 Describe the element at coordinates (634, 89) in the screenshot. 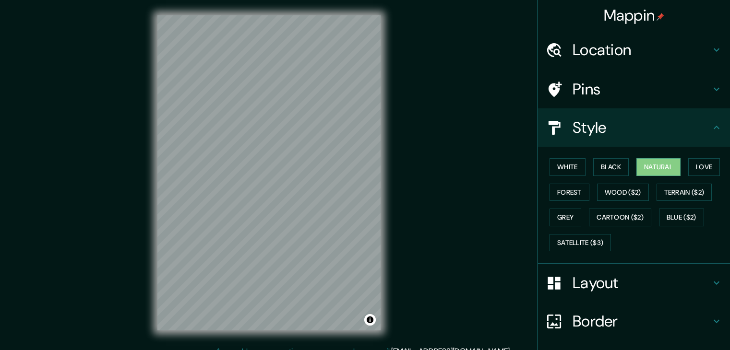

I see `div: Pins` at that location.